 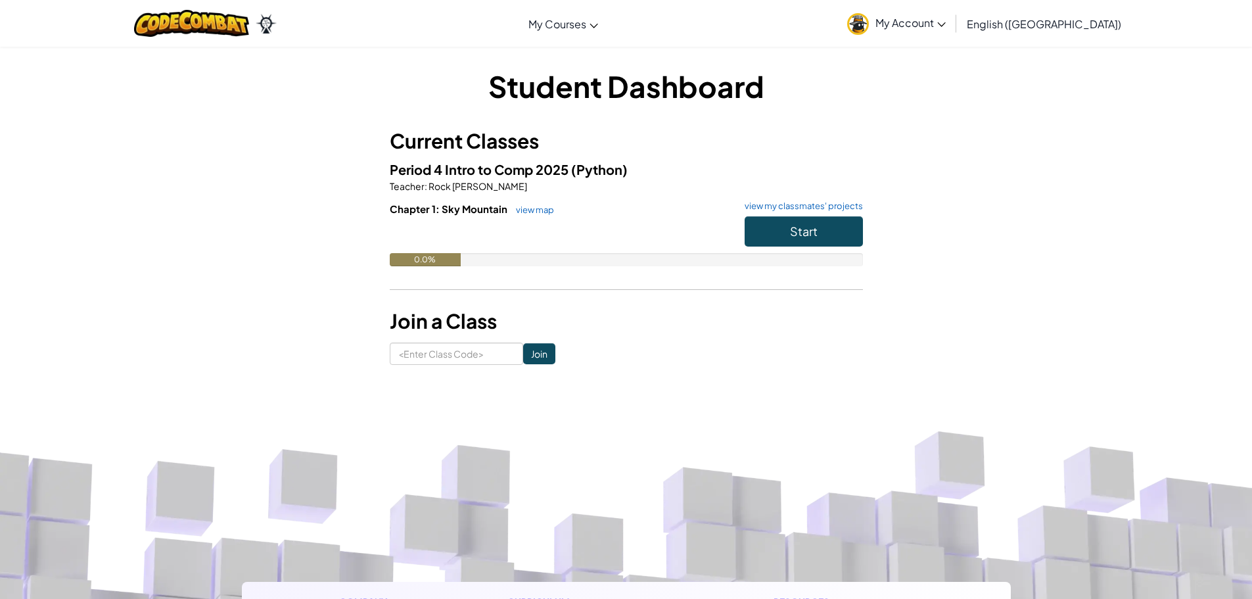 I want to click on span: Period 4 Intro to Comp 2025, so click(x=480, y=169).